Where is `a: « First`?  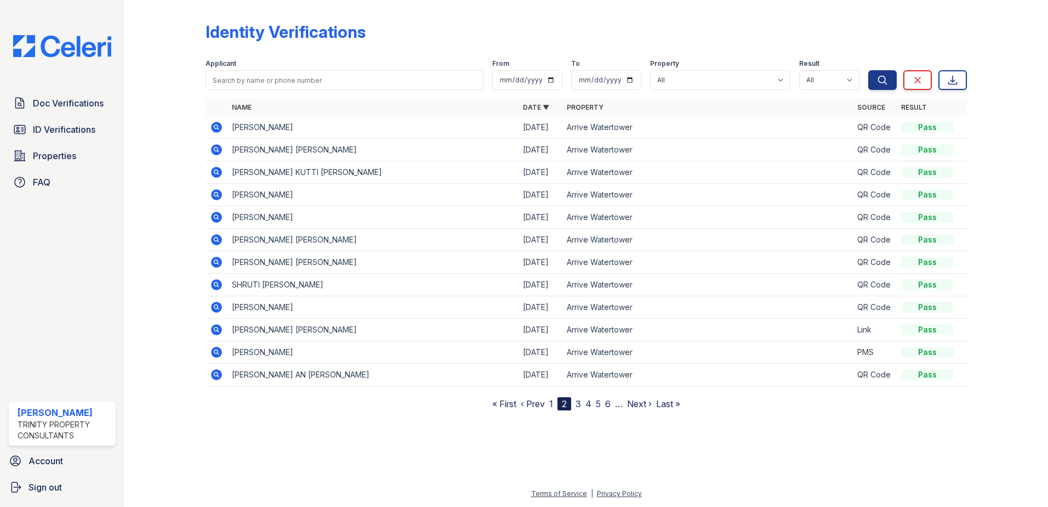
a: « First is located at coordinates (504, 403).